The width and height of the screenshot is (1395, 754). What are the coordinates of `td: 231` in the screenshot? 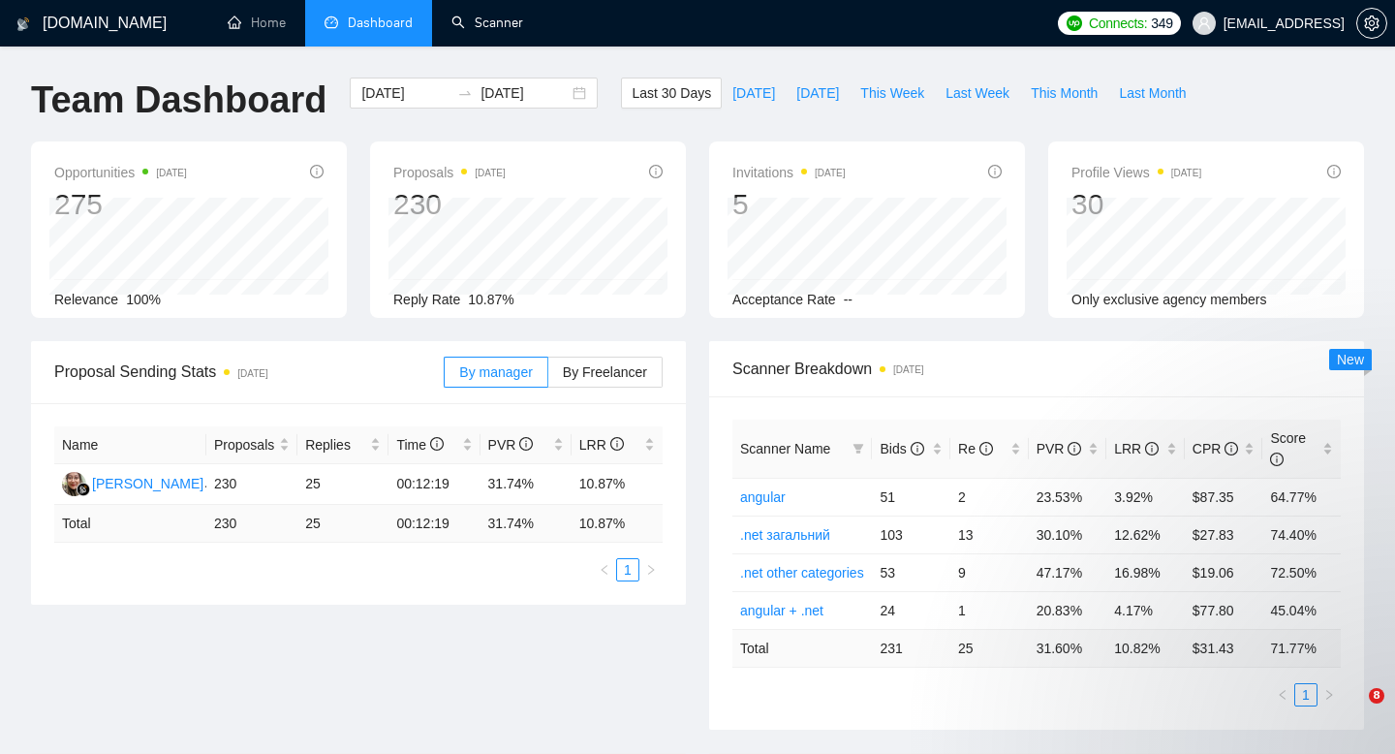 It's located at (911, 647).